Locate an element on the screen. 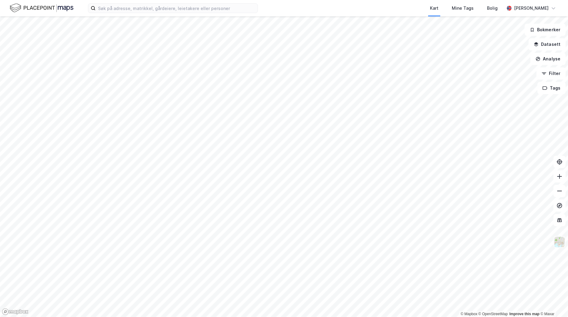 The image size is (568, 317). button: Bokmerker is located at coordinates (545, 30).